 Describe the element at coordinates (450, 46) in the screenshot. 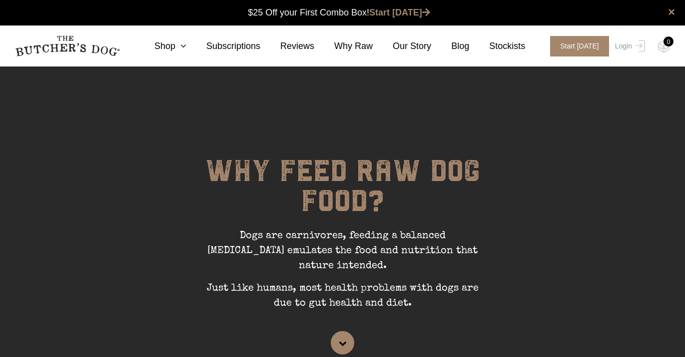

I see `a: Blog` at that location.